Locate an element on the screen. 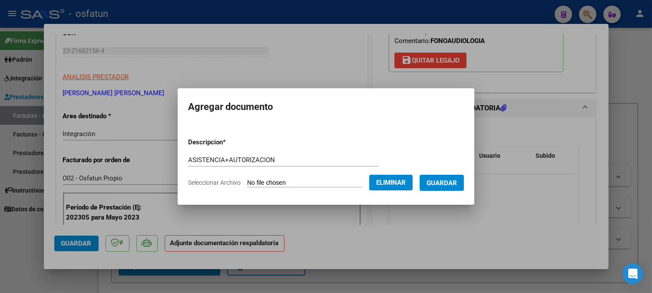 This screenshot has width=652, height=293. button: Eliminar is located at coordinates (391, 183).